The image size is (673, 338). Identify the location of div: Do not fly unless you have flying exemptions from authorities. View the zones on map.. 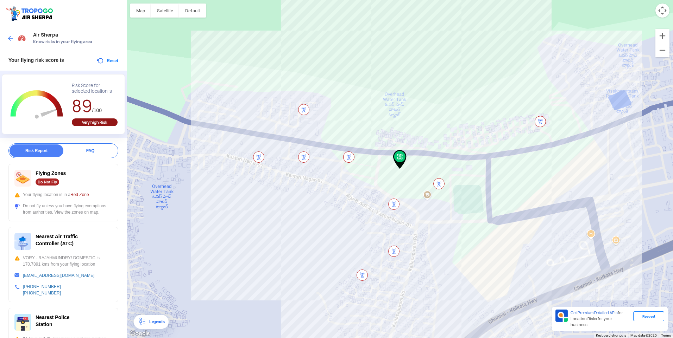
(63, 209).